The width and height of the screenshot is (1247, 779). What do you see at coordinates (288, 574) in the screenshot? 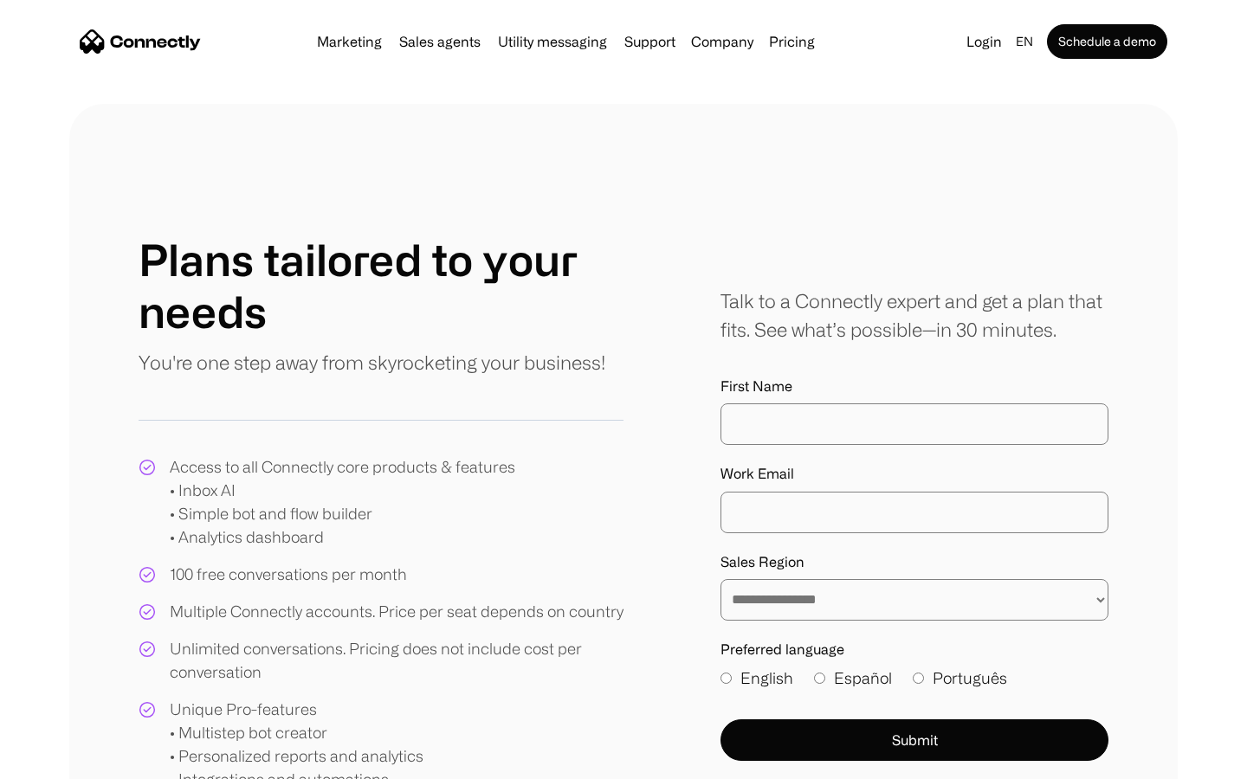
I see `div: 100 free conversations per month` at bounding box center [288, 574].